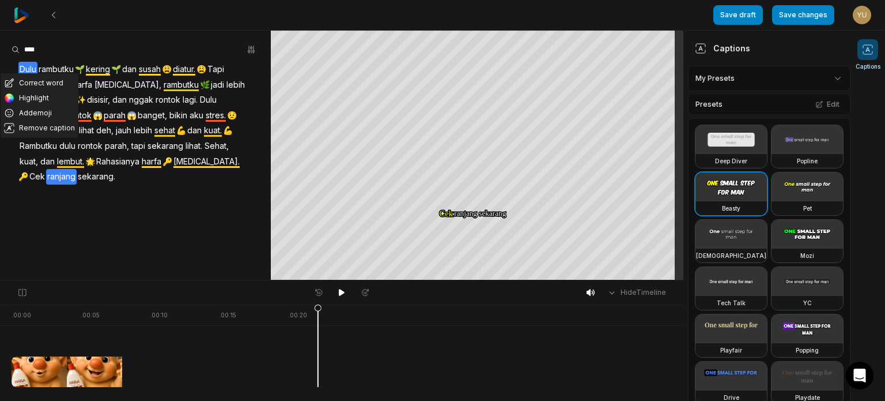  Describe the element at coordinates (39, 128) in the screenshot. I see `button: Remove caption` at that location.